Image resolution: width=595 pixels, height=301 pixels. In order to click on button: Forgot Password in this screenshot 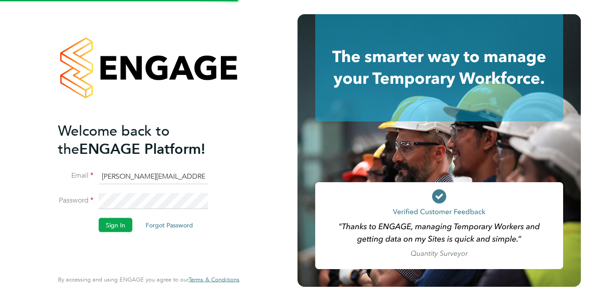, I will do `click(169, 225)`.